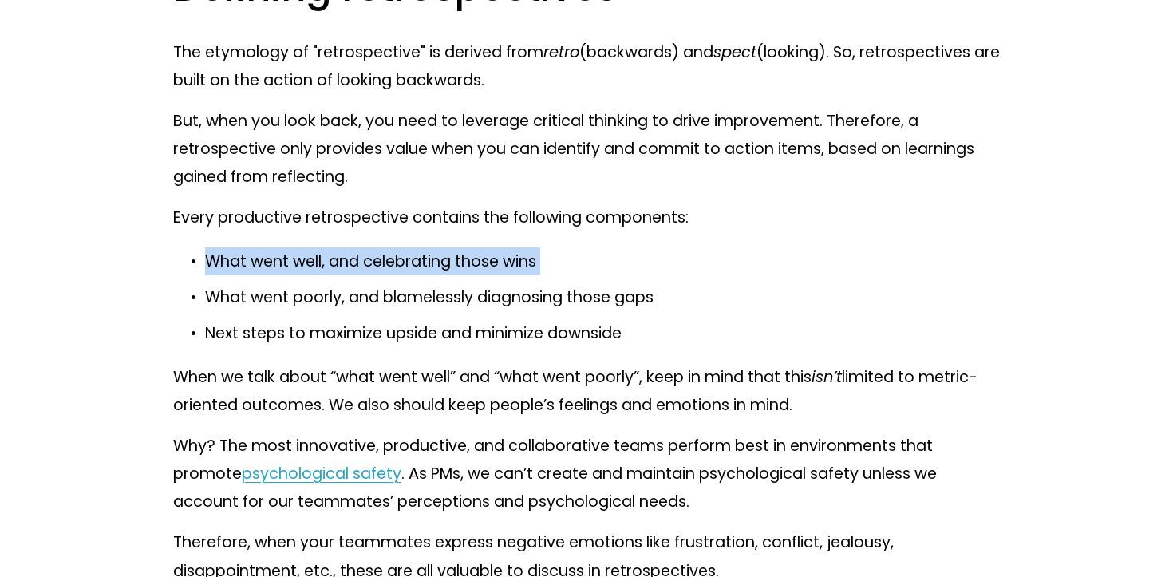 Image resolution: width=1173 pixels, height=577 pixels. What do you see at coordinates (587, 217) in the screenshot?
I see `p: Every productive retrospective contains the following components:` at bounding box center [587, 217].